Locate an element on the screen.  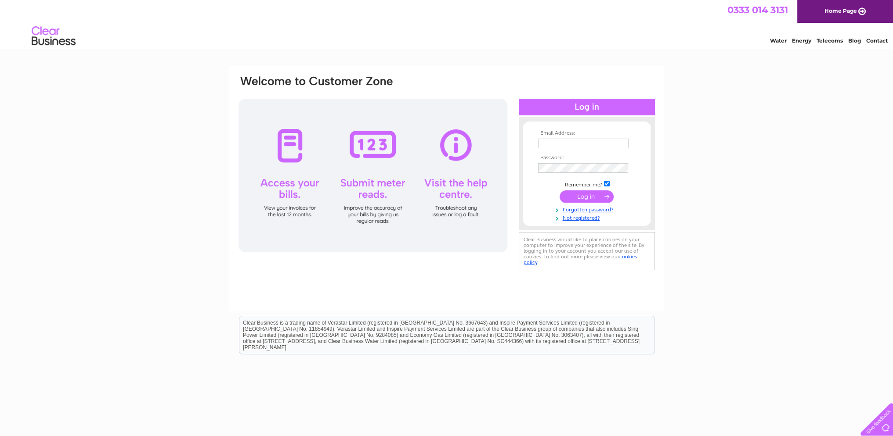
a: Water is located at coordinates (778, 40).